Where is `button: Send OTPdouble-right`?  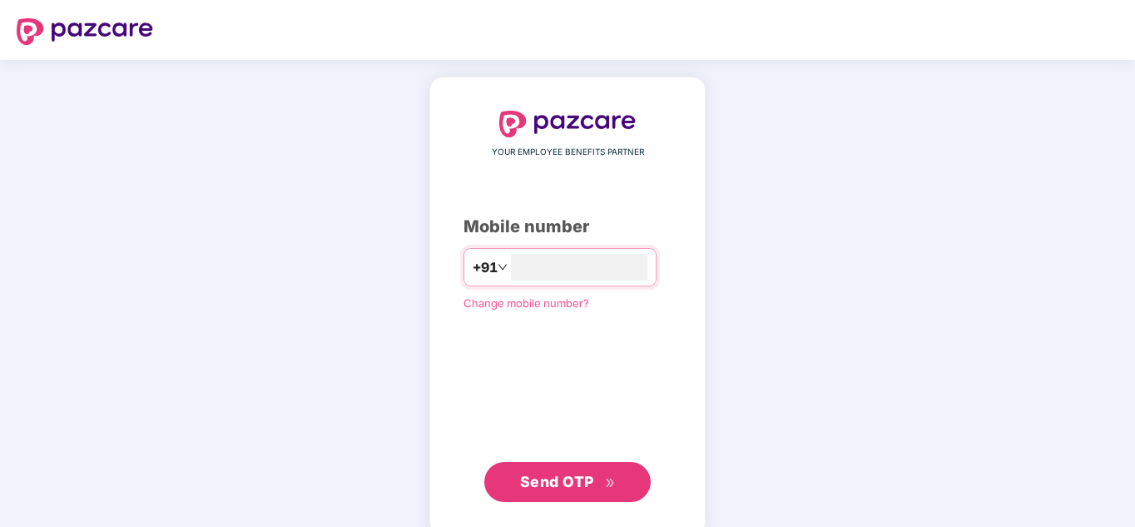
button: Send OTPdouble-right is located at coordinates (568, 482).